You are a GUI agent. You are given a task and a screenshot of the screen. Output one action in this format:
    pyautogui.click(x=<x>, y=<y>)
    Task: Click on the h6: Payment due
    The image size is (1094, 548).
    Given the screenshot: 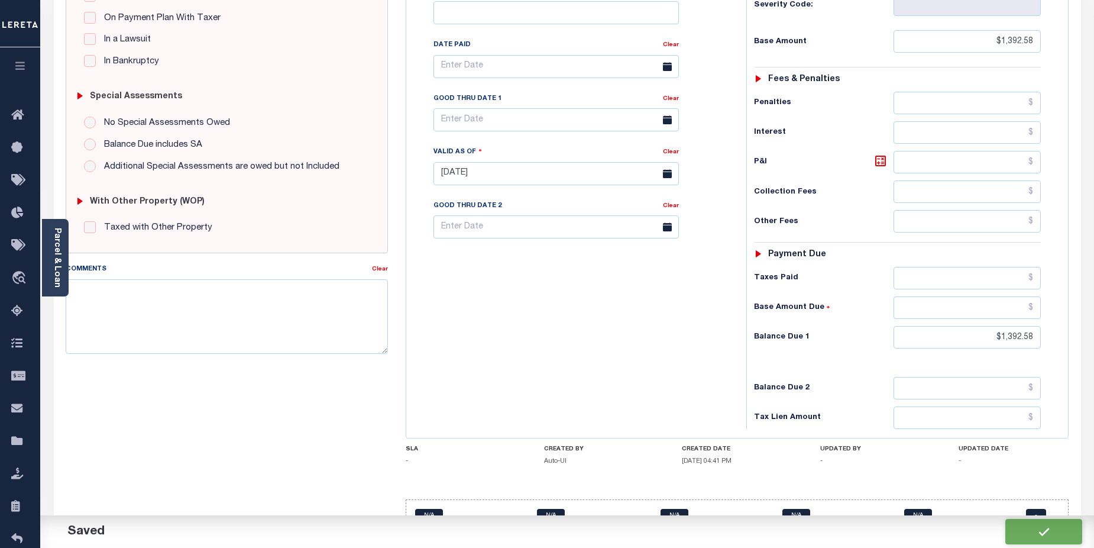 What is the action you would take?
    pyautogui.click(x=797, y=254)
    